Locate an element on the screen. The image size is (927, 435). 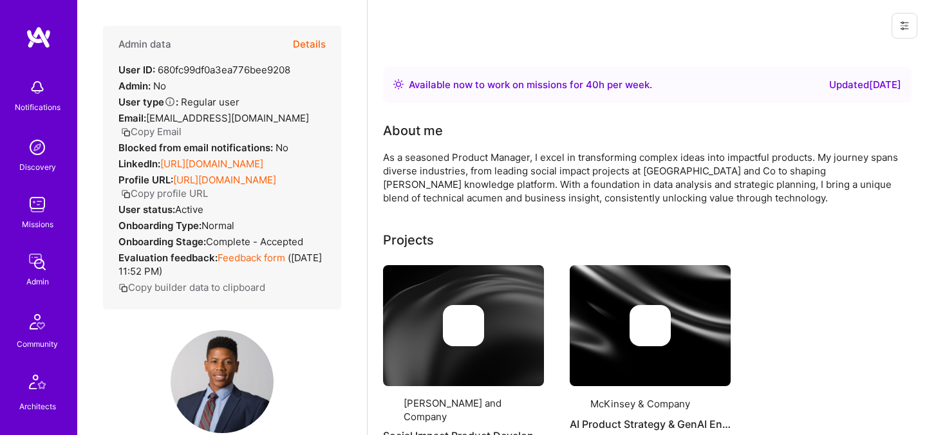
a: Feedback form is located at coordinates (251, 257).